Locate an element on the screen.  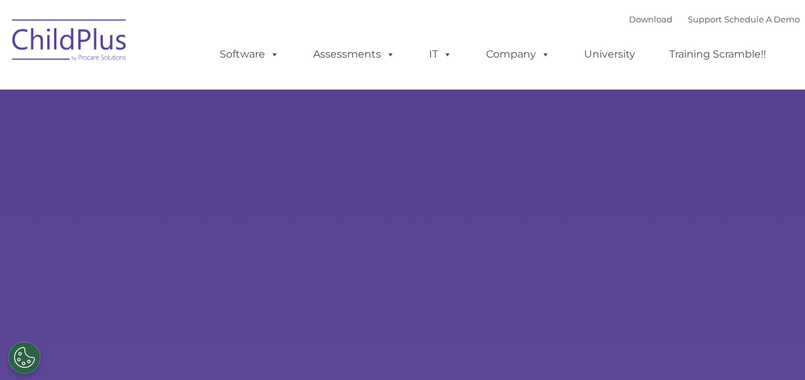
a: Training Scramble!! is located at coordinates (717, 54).